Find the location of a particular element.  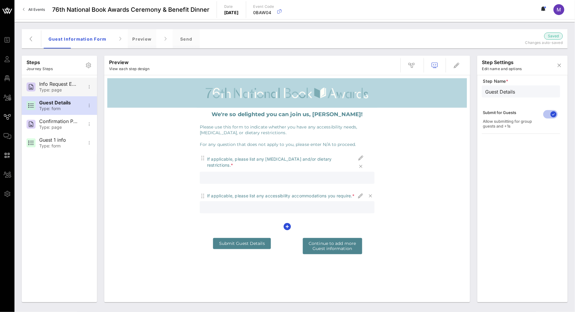

p: View each step design is located at coordinates (129, 69).